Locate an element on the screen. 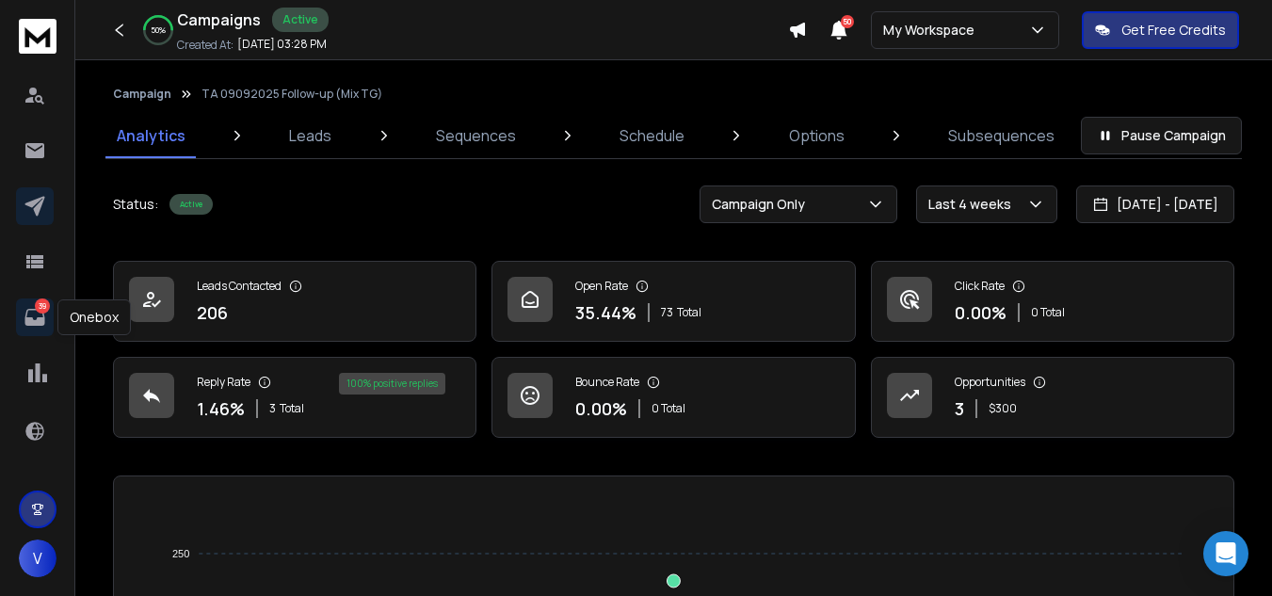 The height and width of the screenshot is (596, 1272). a: Options is located at coordinates (816, 136).